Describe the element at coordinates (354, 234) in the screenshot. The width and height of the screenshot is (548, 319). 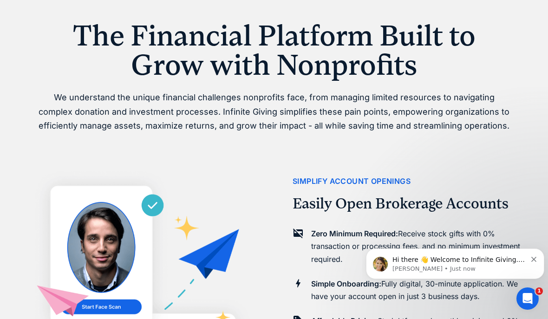
I see `strong: Zero Minimum Required:` at that location.